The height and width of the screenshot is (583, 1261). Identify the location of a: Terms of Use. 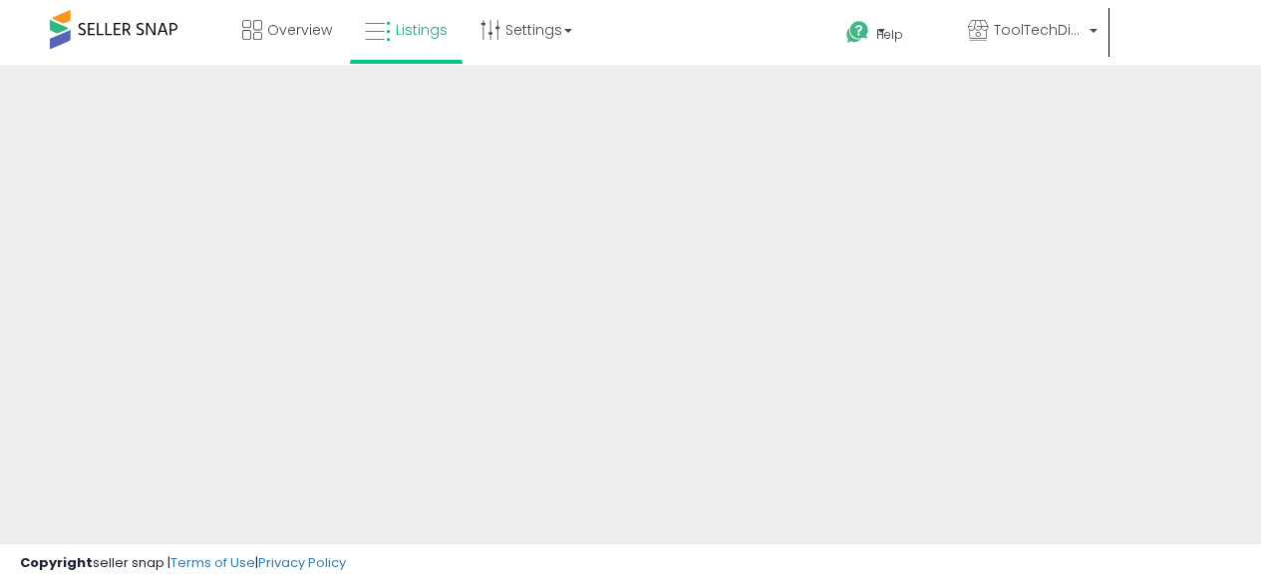
(212, 562).